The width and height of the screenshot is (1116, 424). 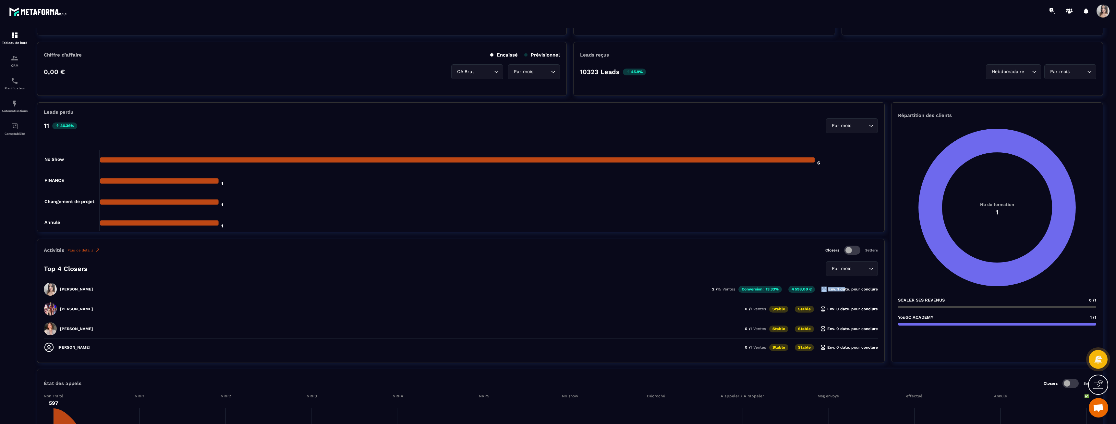 What do you see at coordinates (140, 396) in the screenshot?
I see `tspan: NRP1` at bounding box center [140, 396].